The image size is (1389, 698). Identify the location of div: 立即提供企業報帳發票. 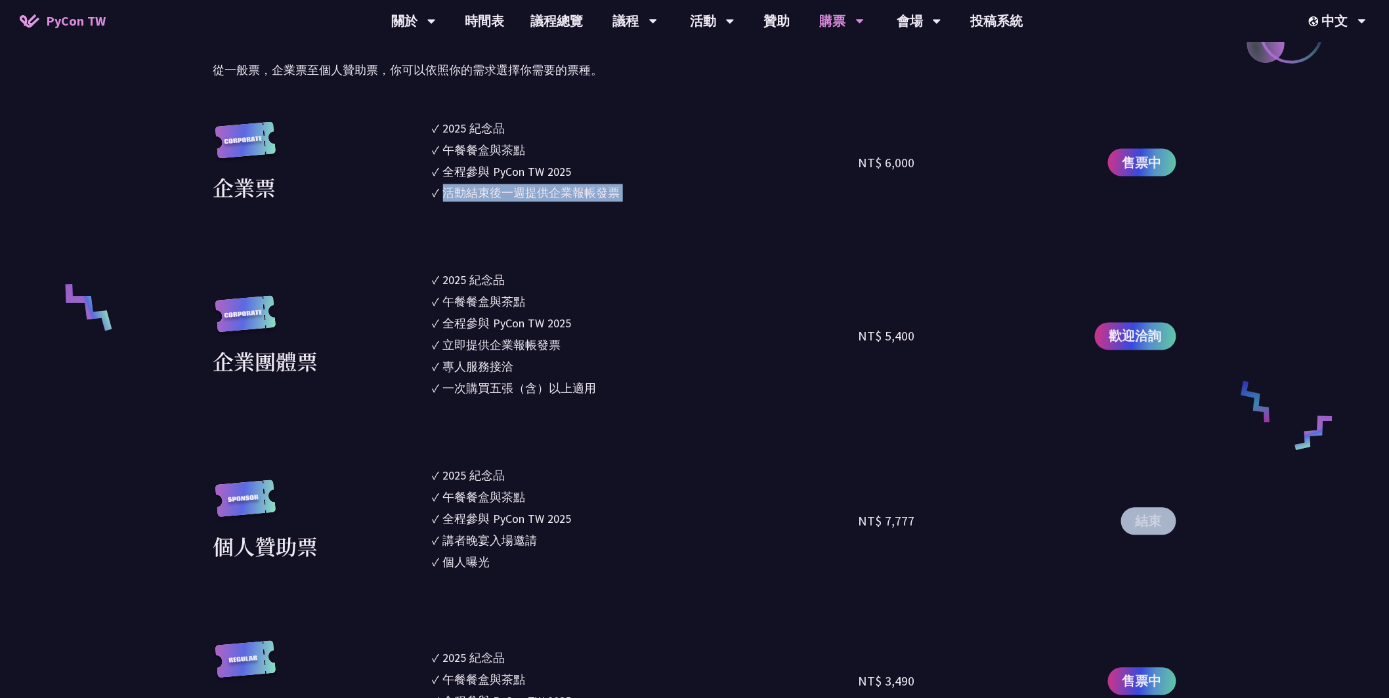
(502, 345).